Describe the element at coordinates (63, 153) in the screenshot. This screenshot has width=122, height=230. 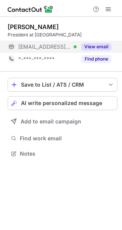
I see `button: Notes` at that location.